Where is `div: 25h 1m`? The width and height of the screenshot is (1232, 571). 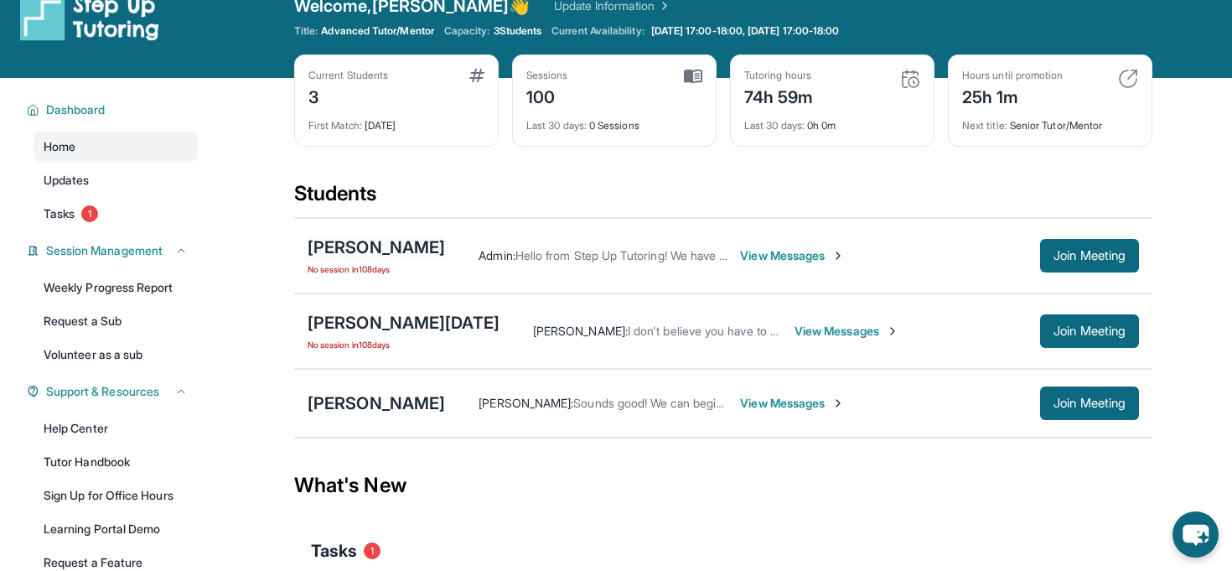 div: 25h 1m is located at coordinates (1013, 96).